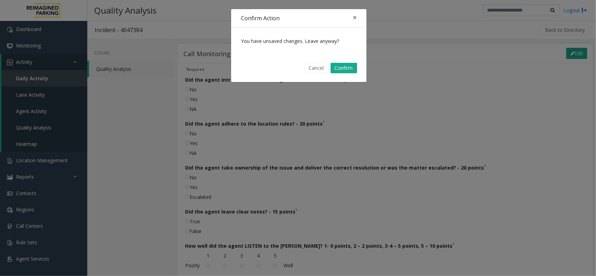  What do you see at coordinates (260, 18) in the screenshot?
I see `h4: Confirm Action` at bounding box center [260, 18].